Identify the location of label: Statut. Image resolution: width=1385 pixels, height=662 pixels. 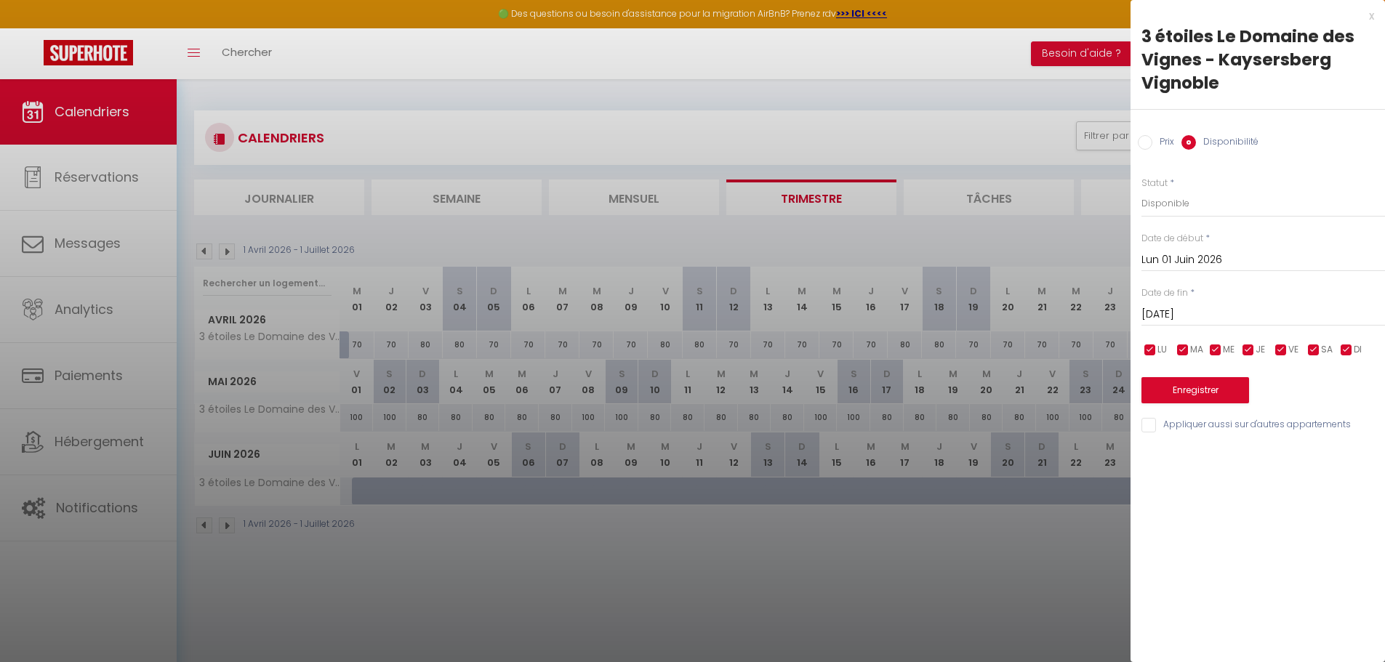
(1155, 183).